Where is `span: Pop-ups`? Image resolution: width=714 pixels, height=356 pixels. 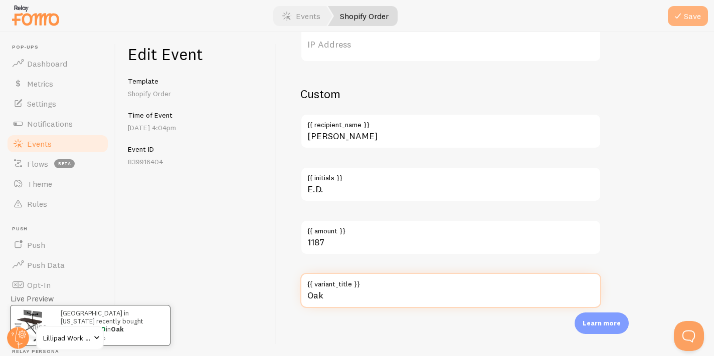 span: Pop-ups is located at coordinates (61, 47).